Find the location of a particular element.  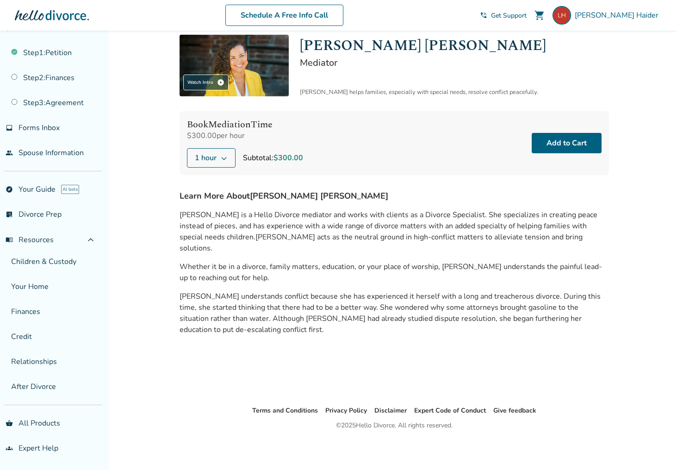

span: Get Support is located at coordinates (509, 15).